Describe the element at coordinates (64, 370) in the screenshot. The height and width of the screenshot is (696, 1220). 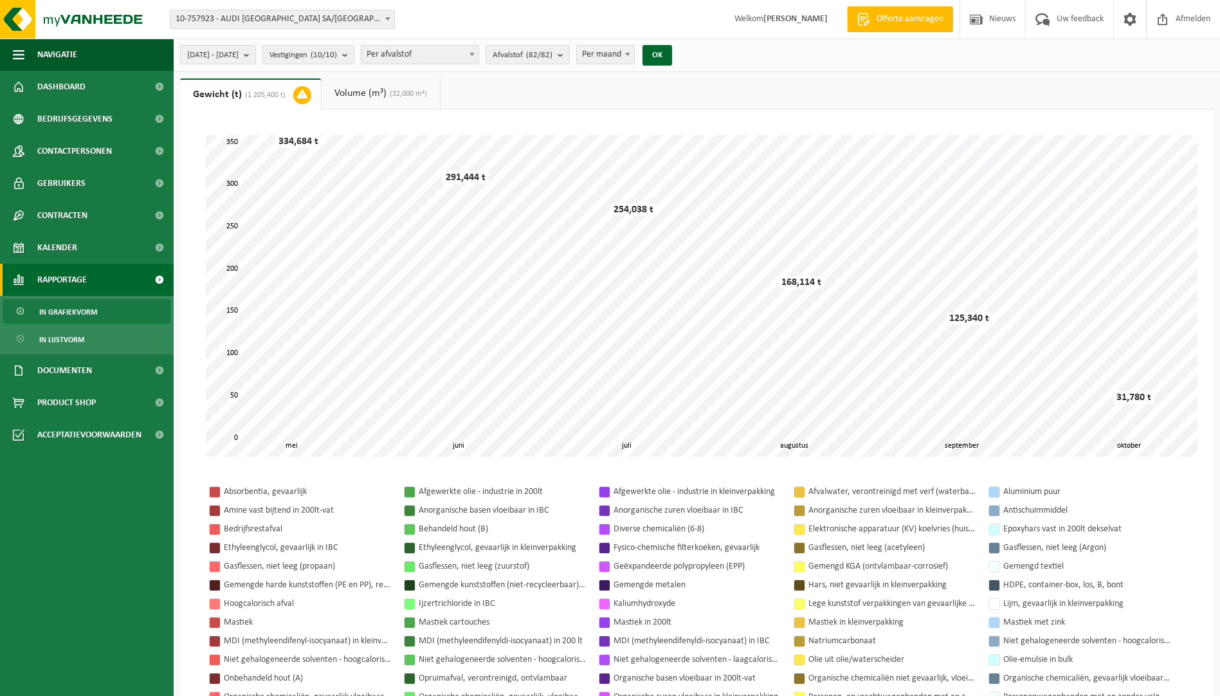
I see `span: Documenten` at that location.